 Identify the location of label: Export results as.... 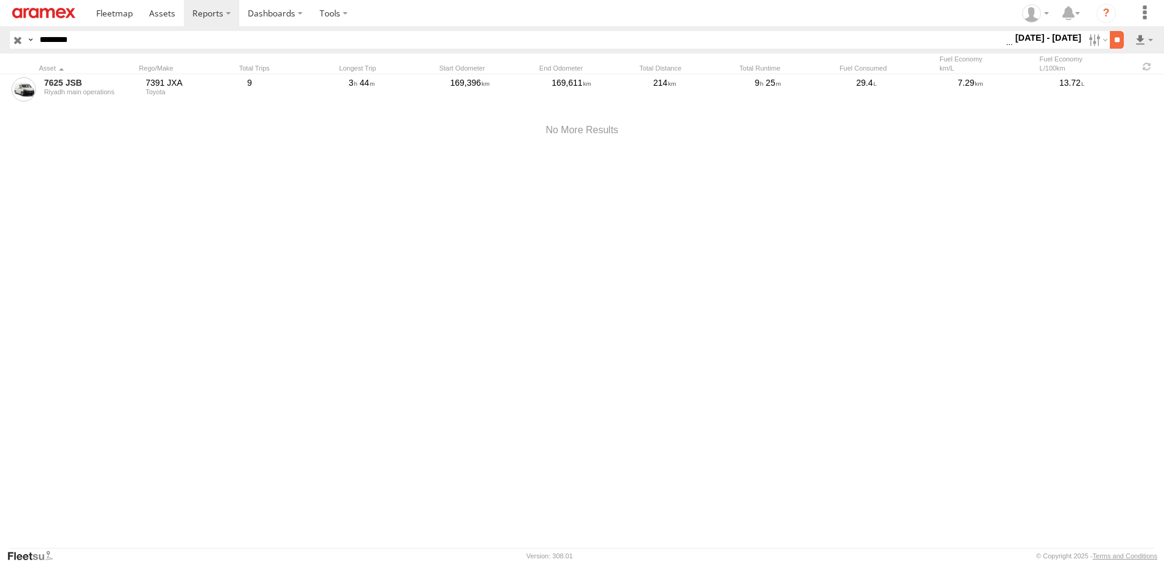
(1144, 40).